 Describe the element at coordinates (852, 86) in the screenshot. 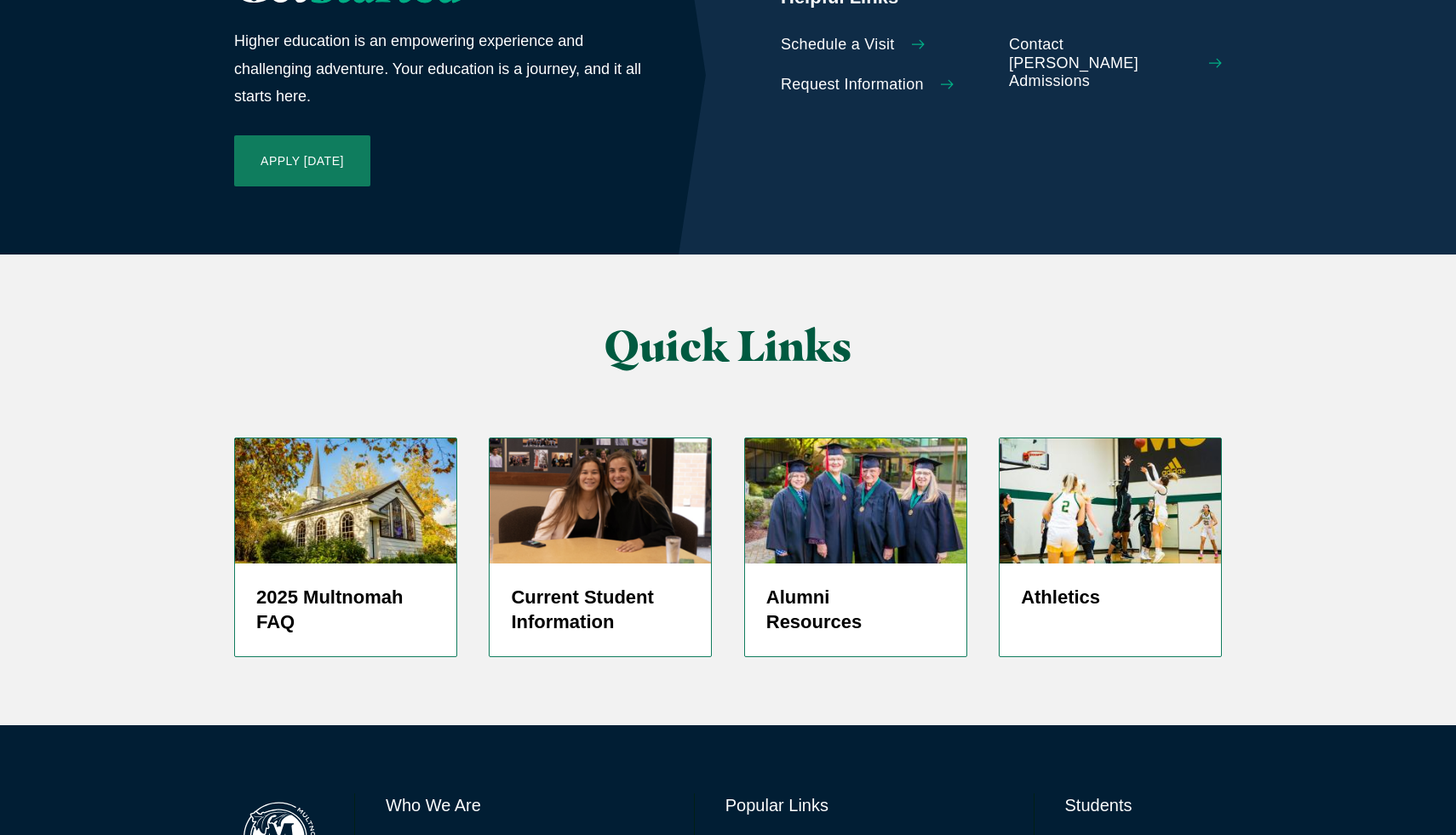

I see `span: Request Information` at that location.